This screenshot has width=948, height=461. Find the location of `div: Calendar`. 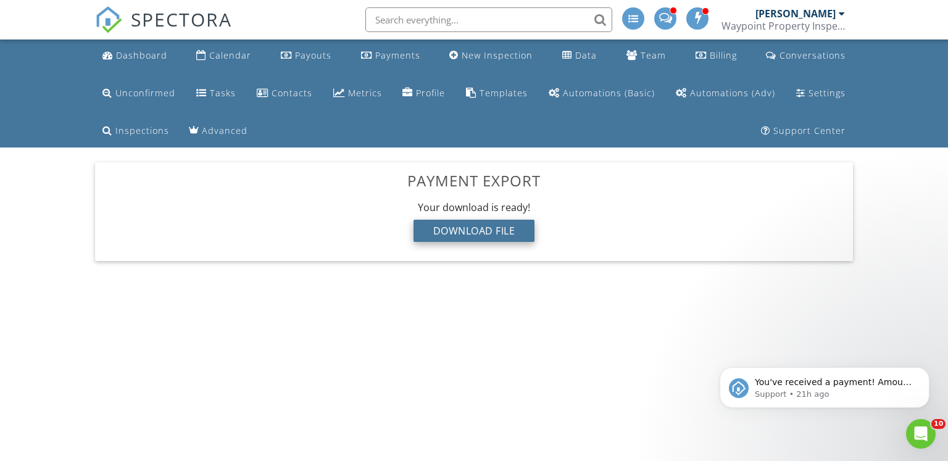

div: Calendar is located at coordinates (230, 55).